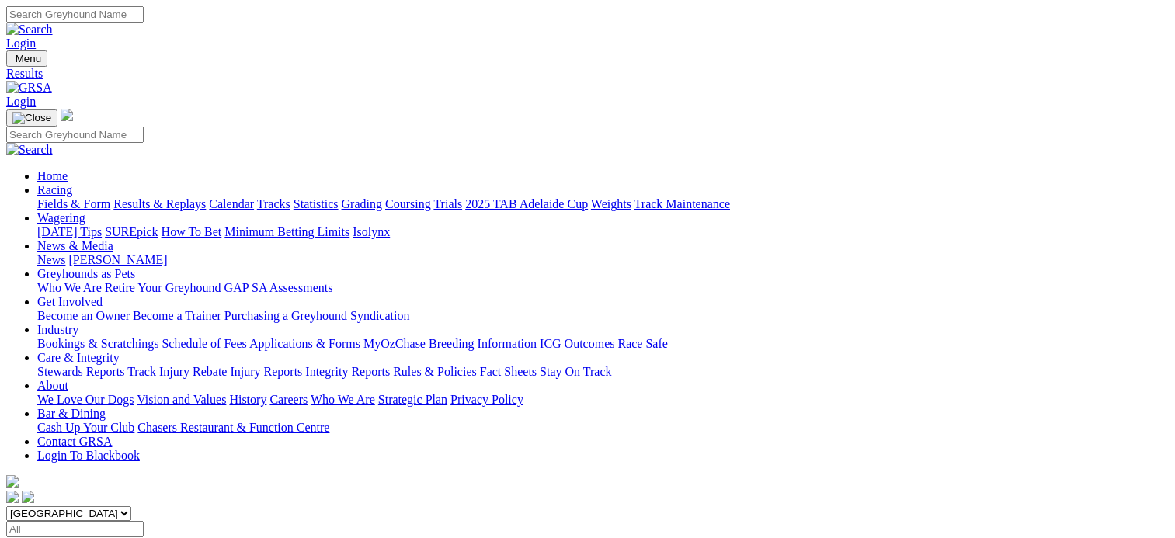  Describe the element at coordinates (81, 371) in the screenshot. I see `a: Stewards Reports` at that location.